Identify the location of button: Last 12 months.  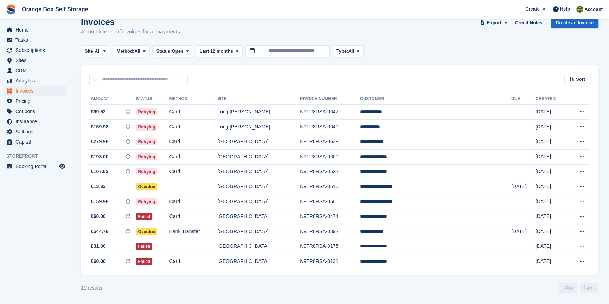
(219, 51).